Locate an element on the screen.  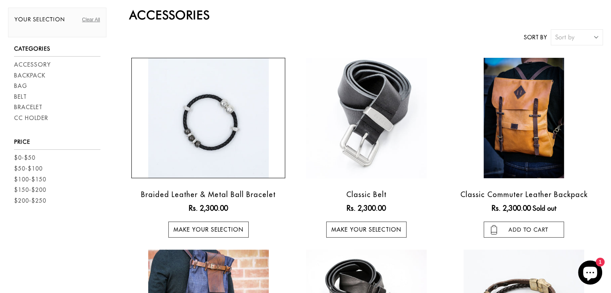
h3: Price is located at coordinates (57, 144).